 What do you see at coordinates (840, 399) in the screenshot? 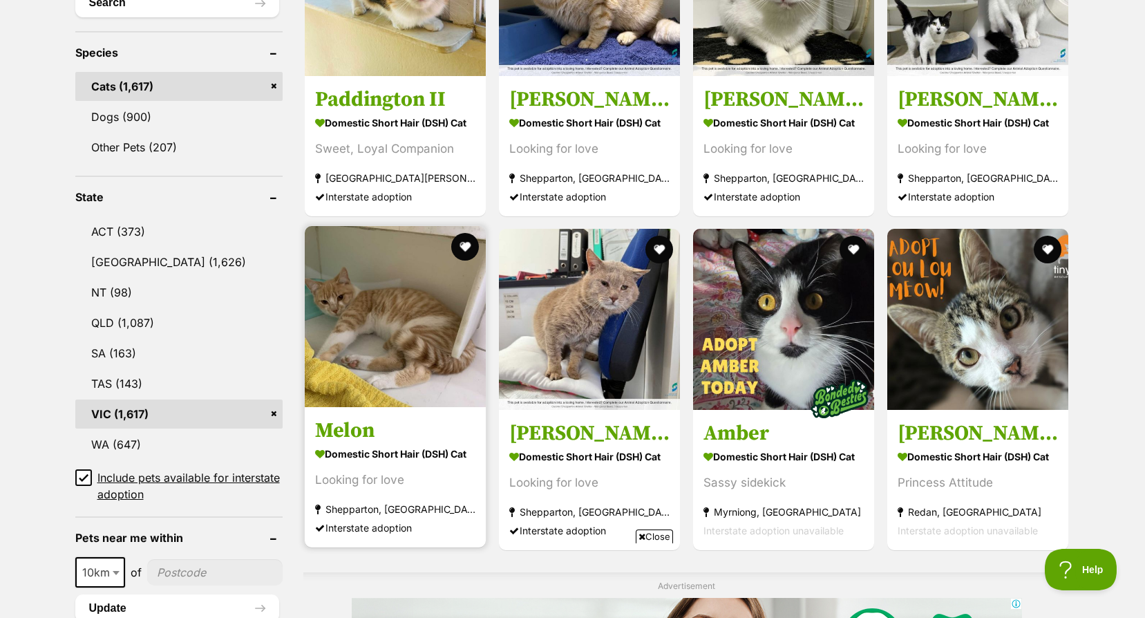
I see `img: bonded besties` at bounding box center [840, 399].